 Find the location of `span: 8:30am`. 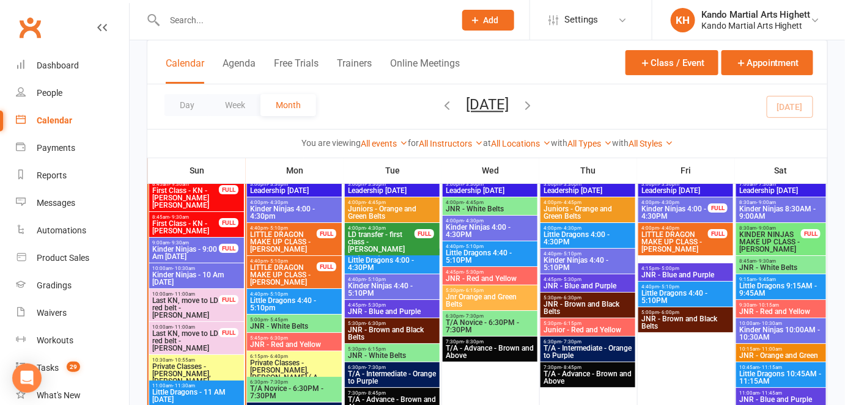

span: 8:30am is located at coordinates (781, 202).